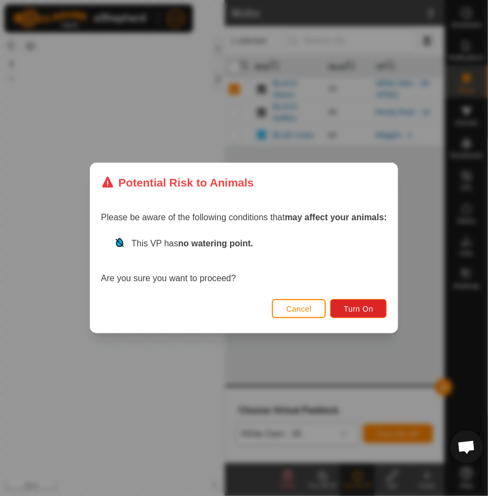  Describe the element at coordinates (359, 309) in the screenshot. I see `button: Turn On` at that location.